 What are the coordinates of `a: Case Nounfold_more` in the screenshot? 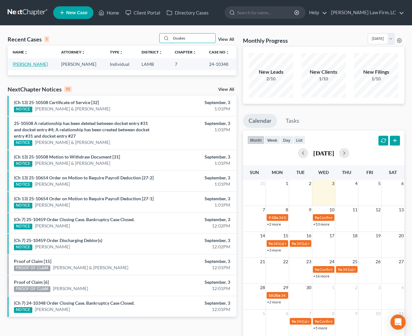 It's located at (219, 52).